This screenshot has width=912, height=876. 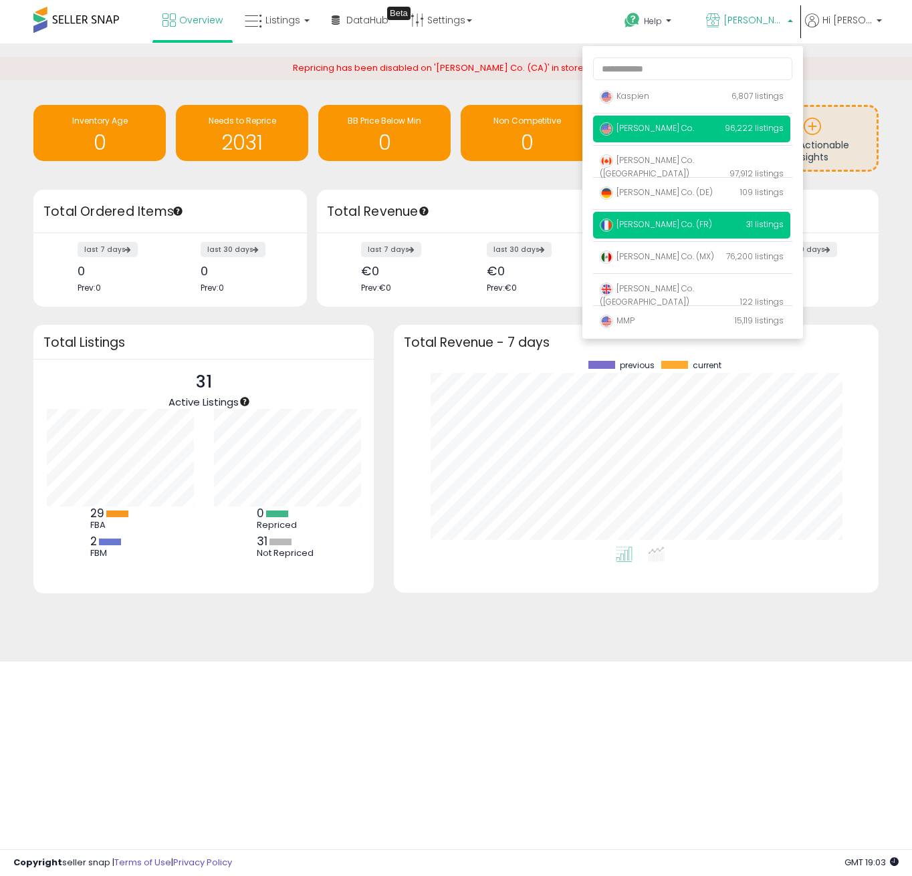 I want to click on a: Help, so click(x=654, y=23).